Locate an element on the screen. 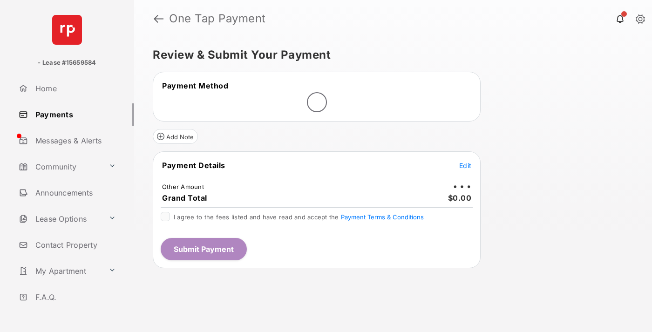  h5: Review & Submit Your Payment is located at coordinates (389, 55).